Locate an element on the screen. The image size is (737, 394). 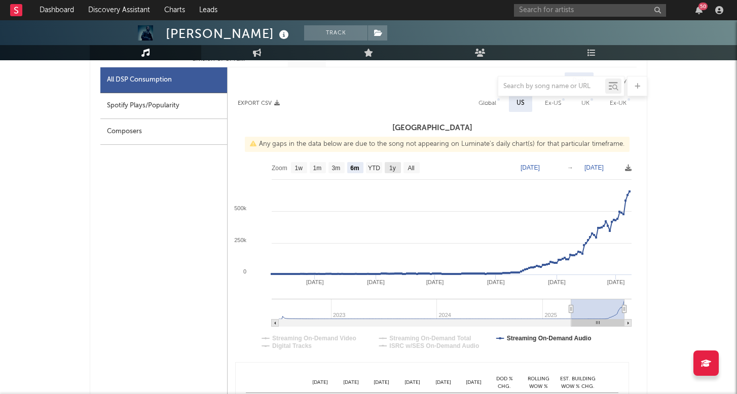
input: Search for artists is located at coordinates (590, 10).